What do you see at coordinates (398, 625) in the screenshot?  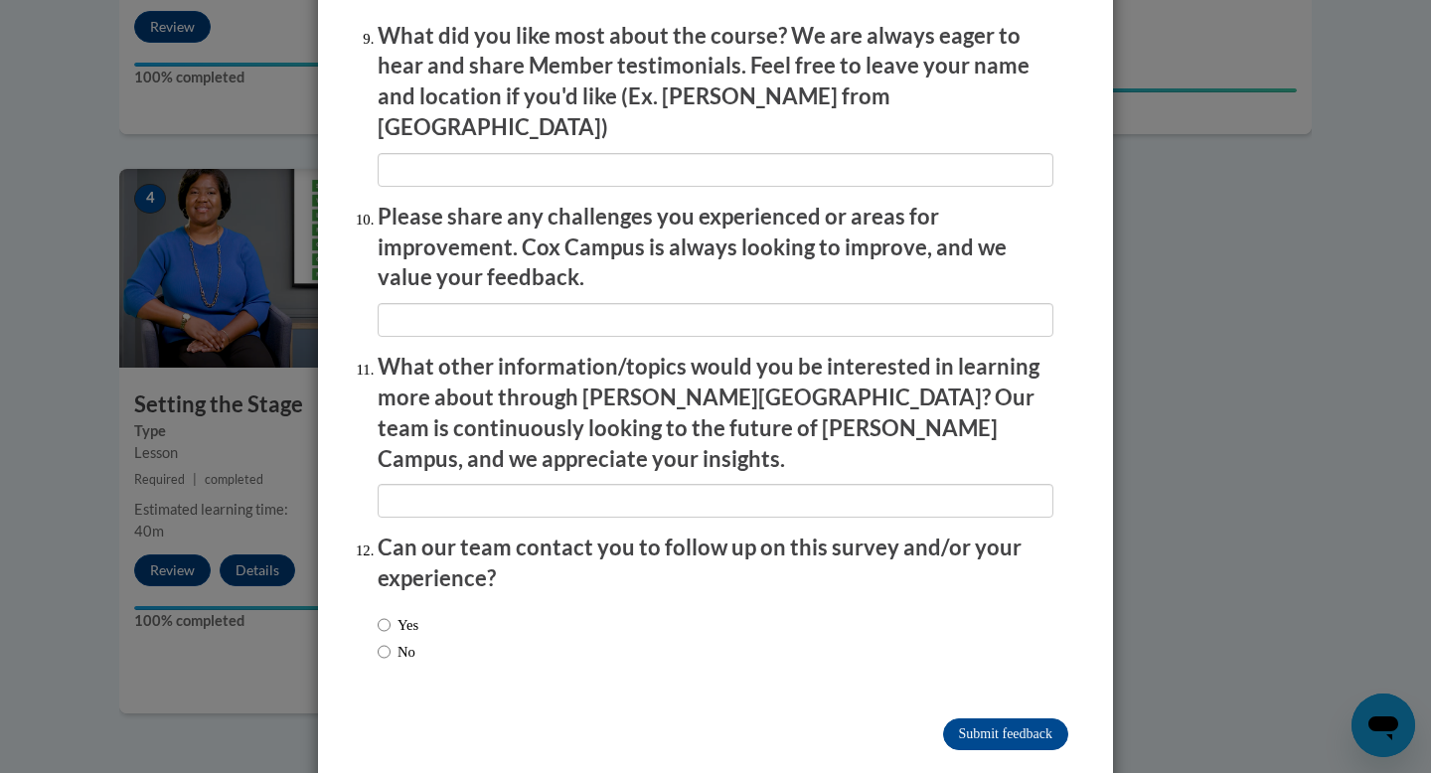 I see `label: Yes` at bounding box center [398, 625].